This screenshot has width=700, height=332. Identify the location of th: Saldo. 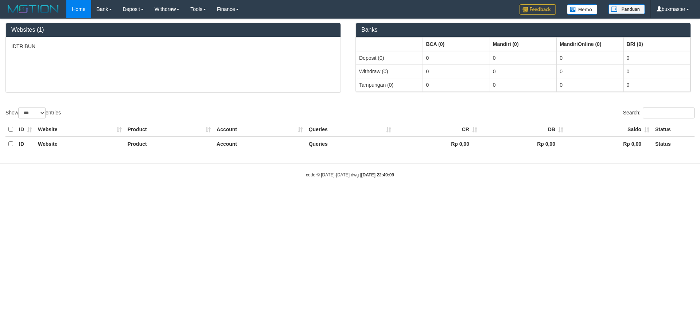
(609, 129).